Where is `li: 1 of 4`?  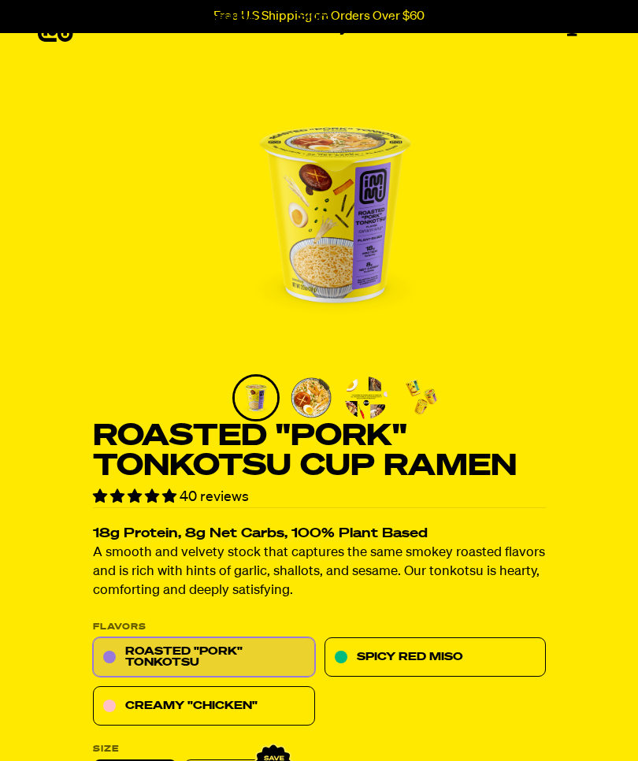 li: 1 of 4 is located at coordinates (335, 214).